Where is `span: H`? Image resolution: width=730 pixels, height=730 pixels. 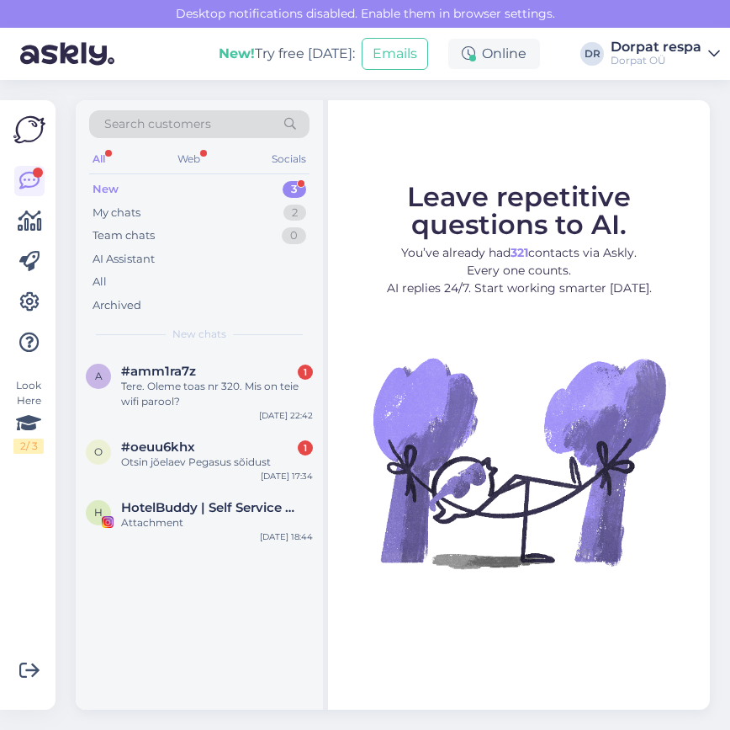 span: H is located at coordinates (98, 512).